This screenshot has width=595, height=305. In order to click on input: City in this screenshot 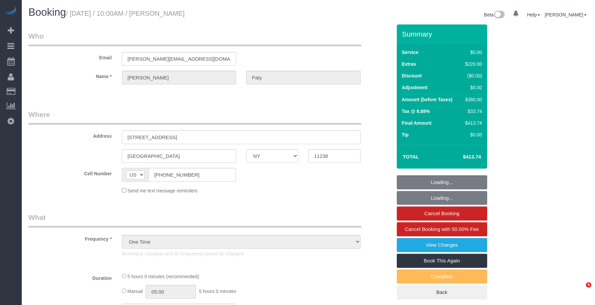, I will do `click(179, 156)`.